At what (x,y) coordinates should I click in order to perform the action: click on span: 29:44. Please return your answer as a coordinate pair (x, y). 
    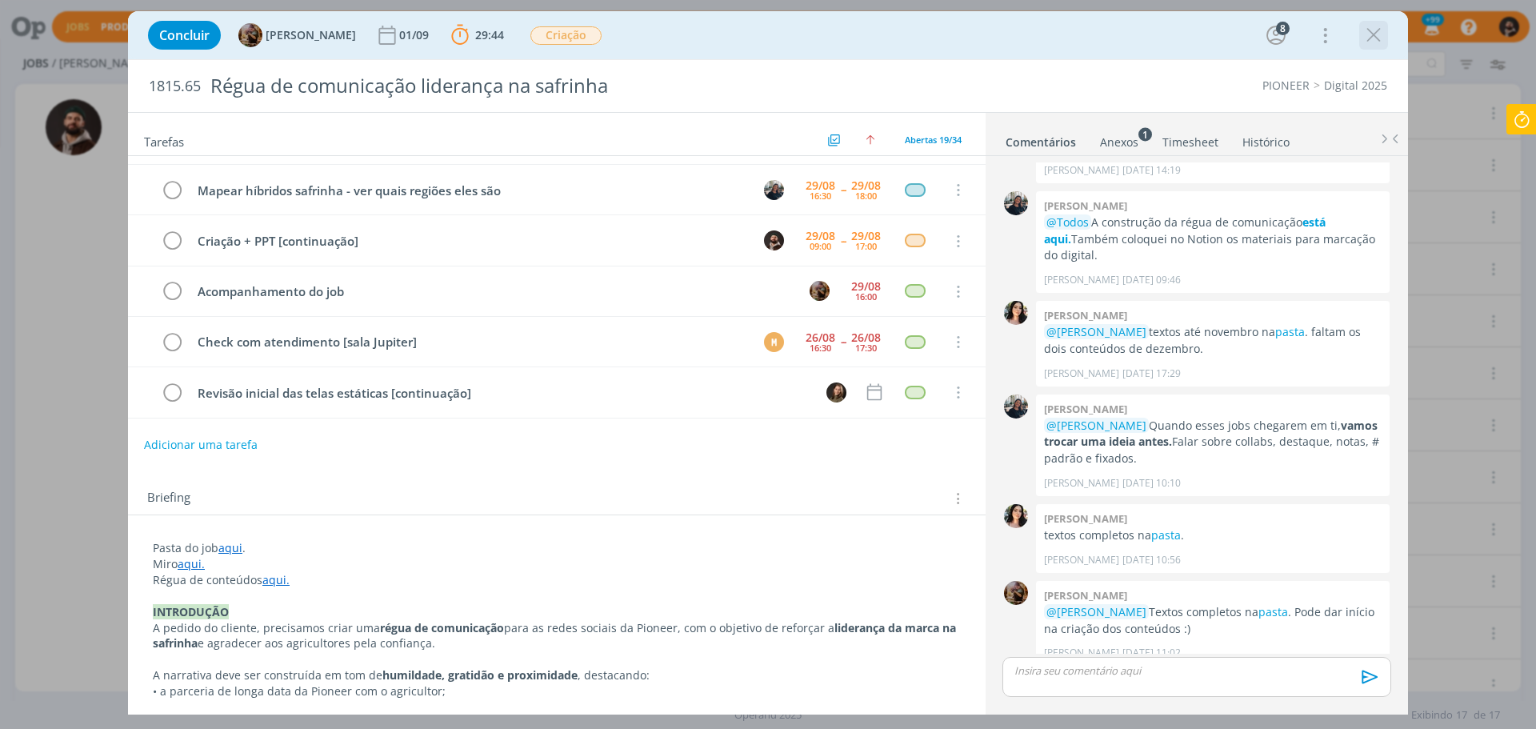
    Looking at the image, I should click on (490, 34).